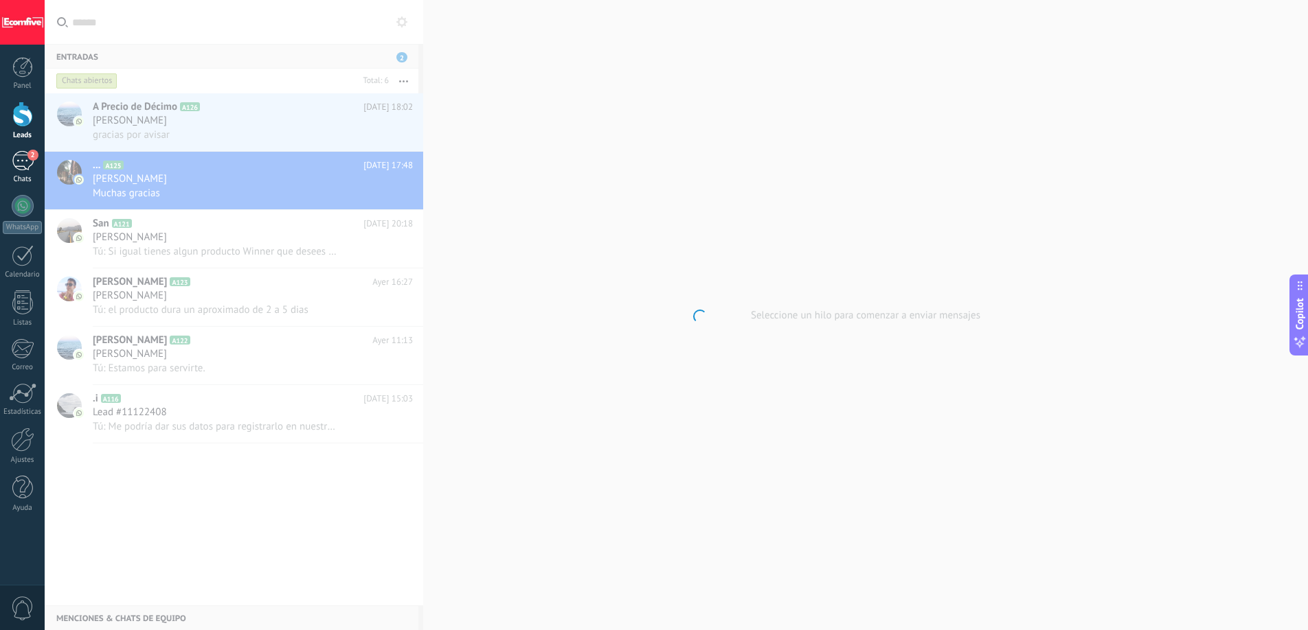 The height and width of the screenshot is (630, 1308). What do you see at coordinates (23, 412) in the screenshot?
I see `div: Estadísticas` at bounding box center [23, 412].